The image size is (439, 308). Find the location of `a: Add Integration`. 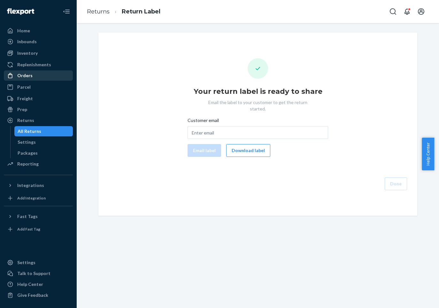

a: Add Integration is located at coordinates (38, 198).